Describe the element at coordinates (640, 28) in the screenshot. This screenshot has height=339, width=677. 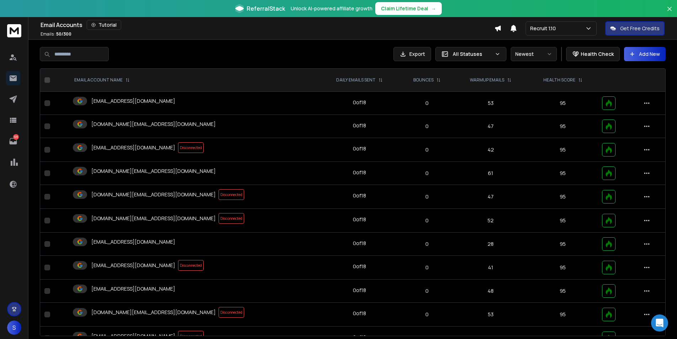
I see `p: Get Free Credits` at that location.